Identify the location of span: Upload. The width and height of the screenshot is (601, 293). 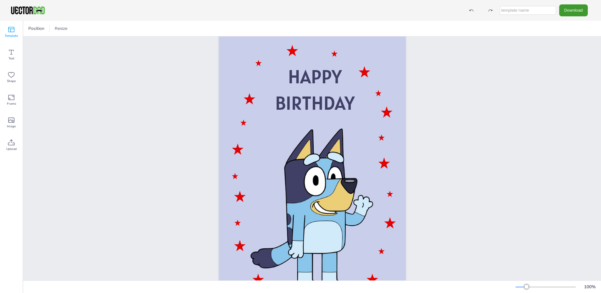
(11, 149).